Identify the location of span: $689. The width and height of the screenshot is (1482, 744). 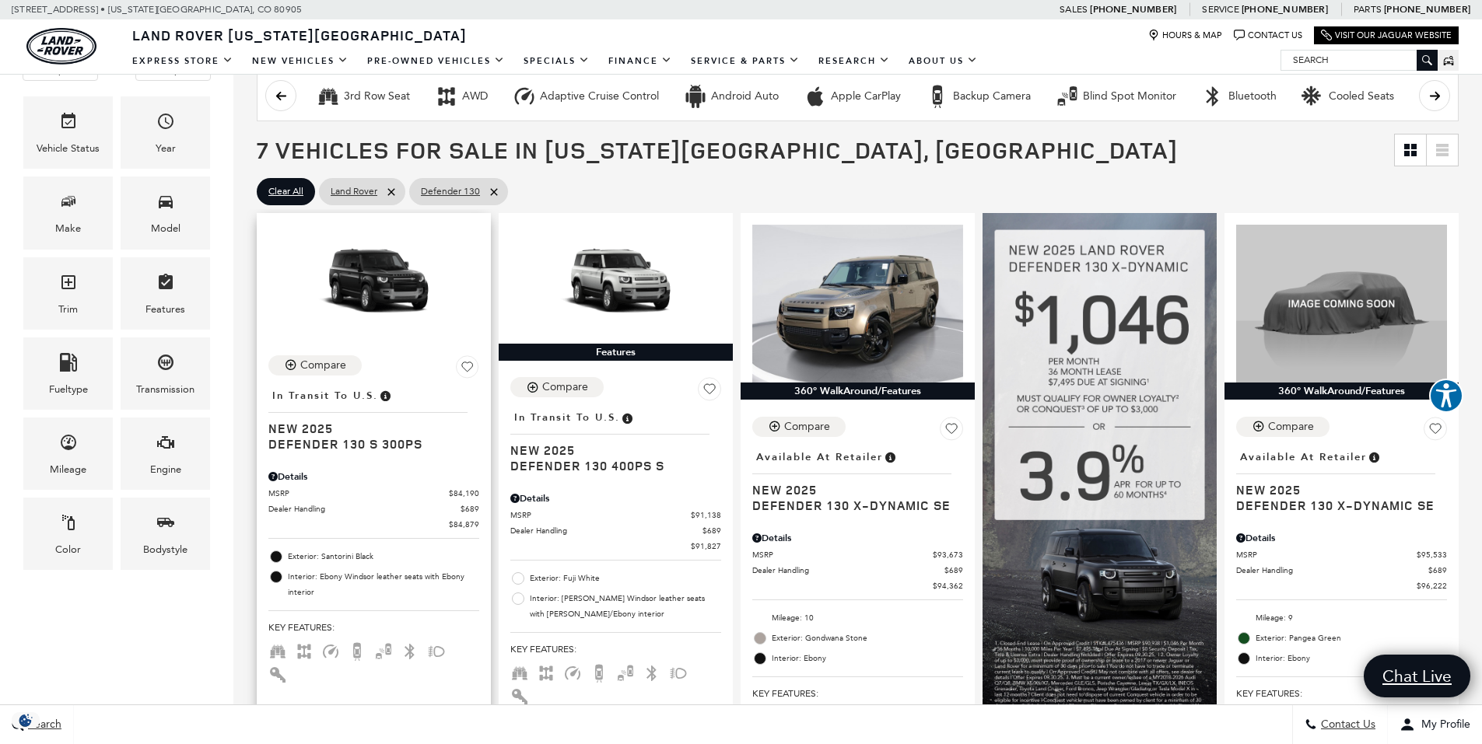
(954, 570).